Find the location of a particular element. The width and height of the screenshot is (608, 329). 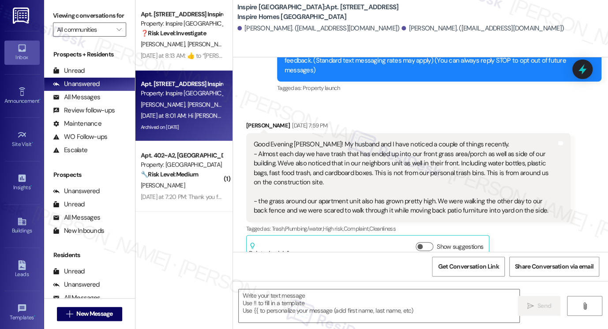

button: Share Conversation via email is located at coordinates (554, 266).